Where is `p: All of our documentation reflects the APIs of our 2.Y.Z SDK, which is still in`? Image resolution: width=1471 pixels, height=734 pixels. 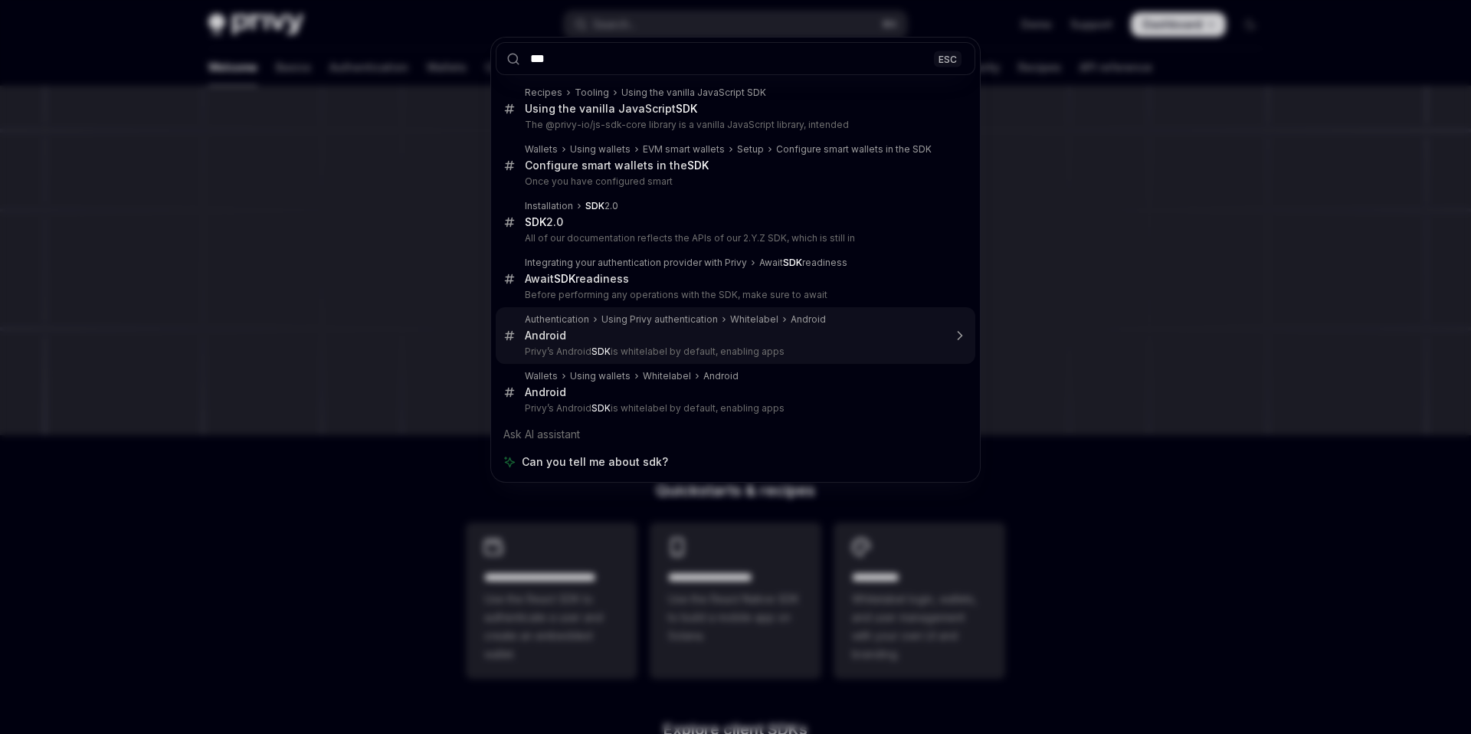 p: All of our documentation reflects the APIs of our 2.Y.Z SDK, which is still in is located at coordinates (734, 238).